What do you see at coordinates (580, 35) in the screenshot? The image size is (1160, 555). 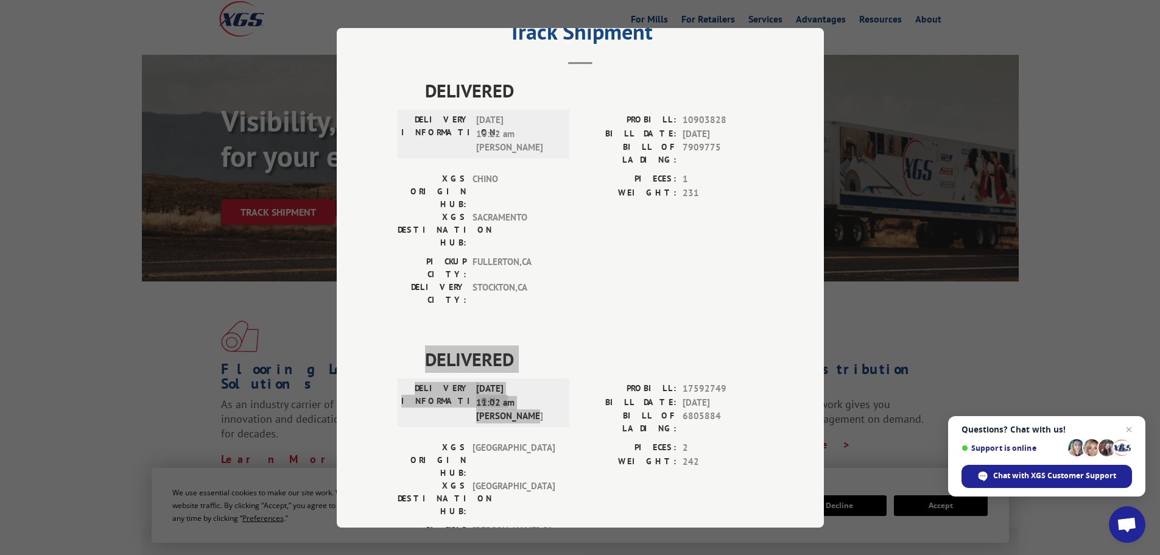 I see `h2: Track Shipment` at bounding box center [580, 35].